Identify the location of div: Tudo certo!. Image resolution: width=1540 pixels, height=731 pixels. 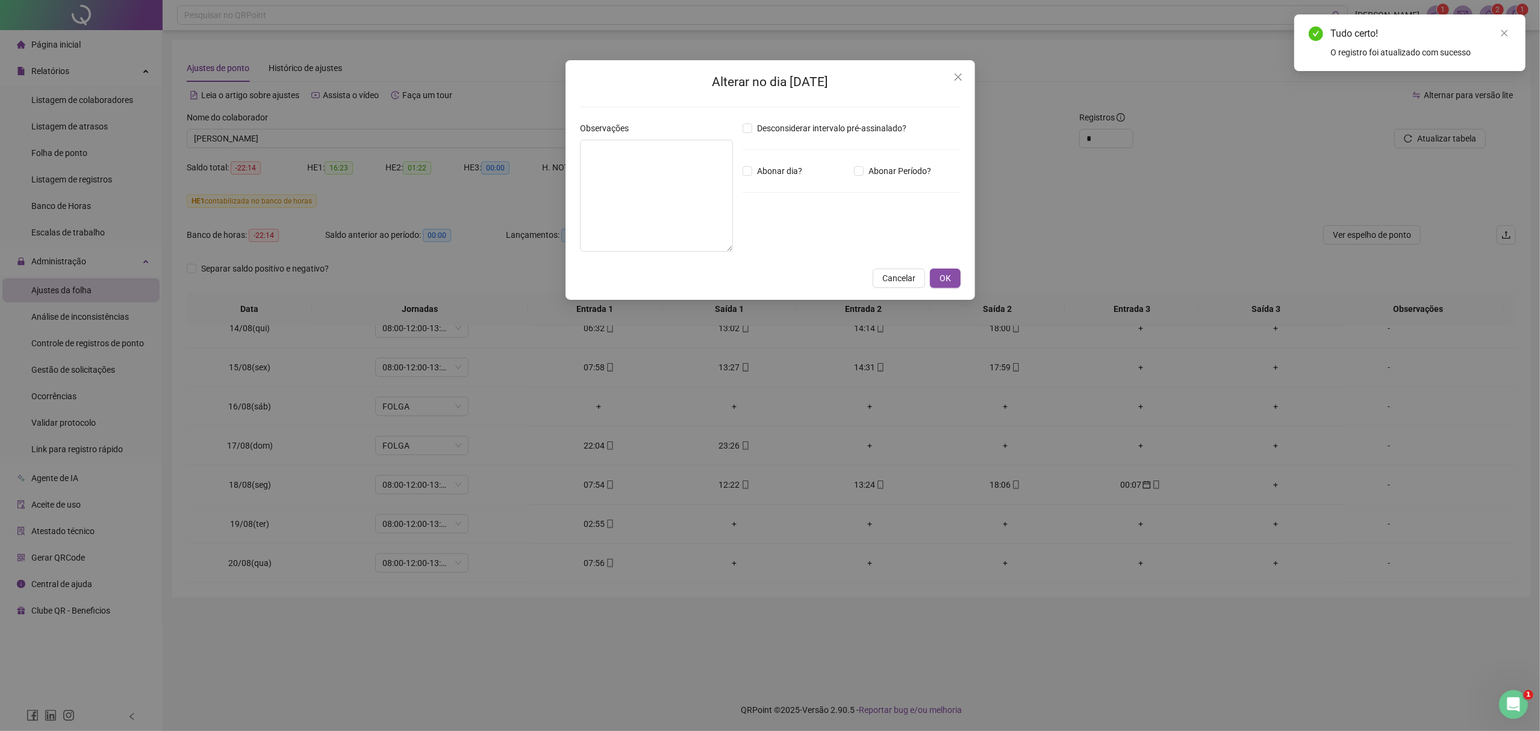
(1421, 34).